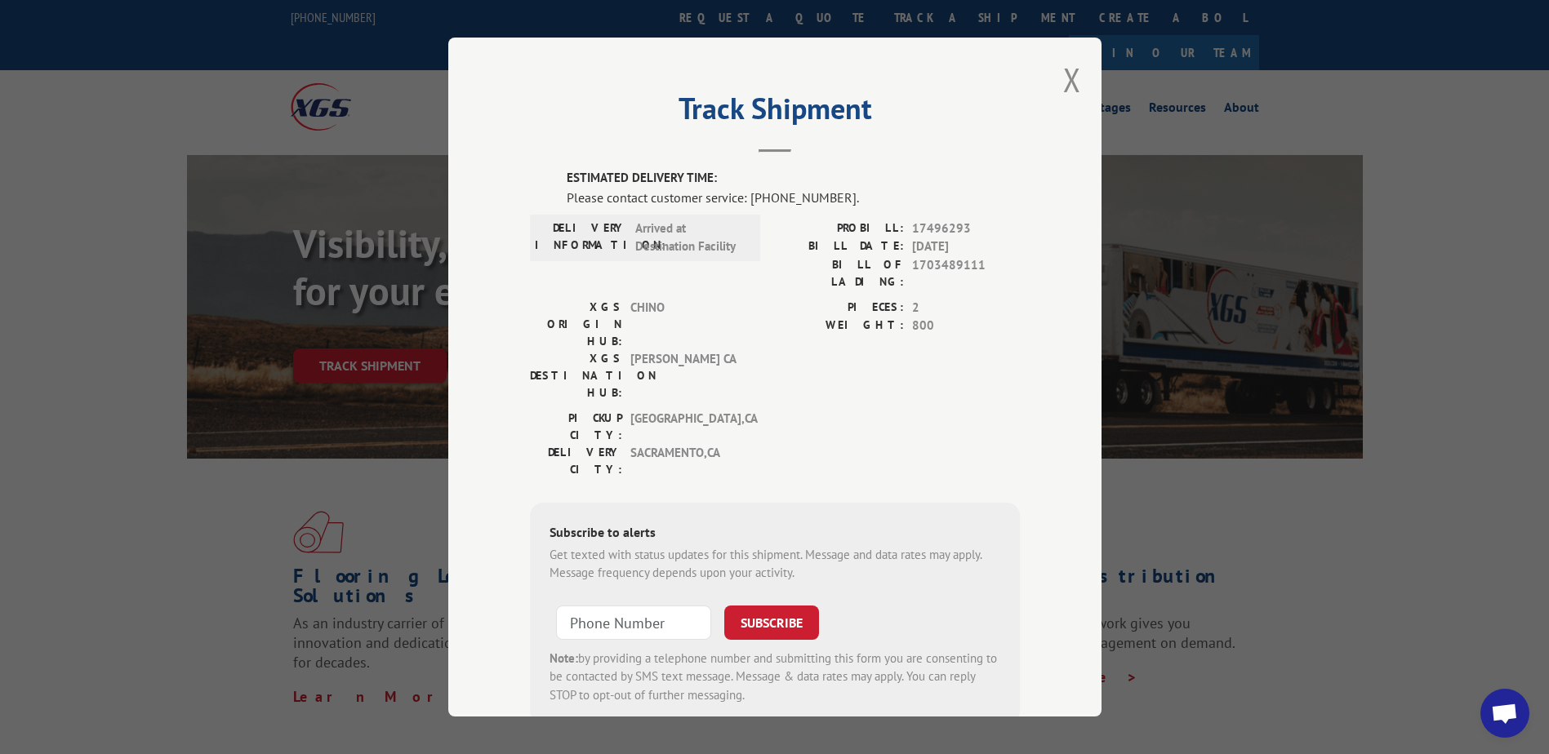 This screenshot has height=754, width=1549. What do you see at coordinates (839, 274) in the screenshot?
I see `label: BILL OF LADING:` at bounding box center [839, 274].